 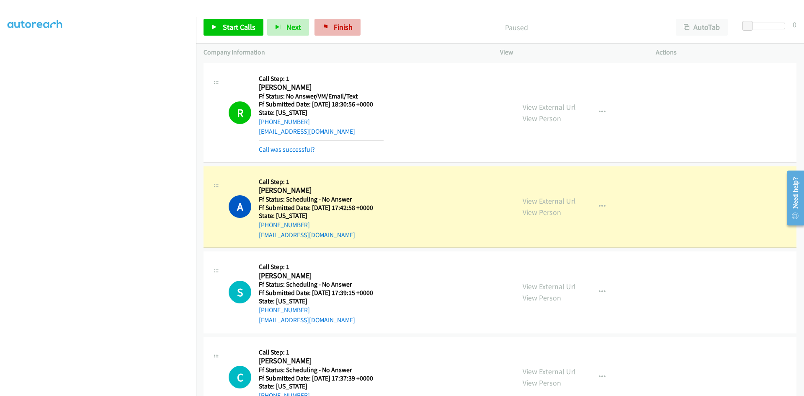 I want to click on a: Finish, so click(x=338, y=27).